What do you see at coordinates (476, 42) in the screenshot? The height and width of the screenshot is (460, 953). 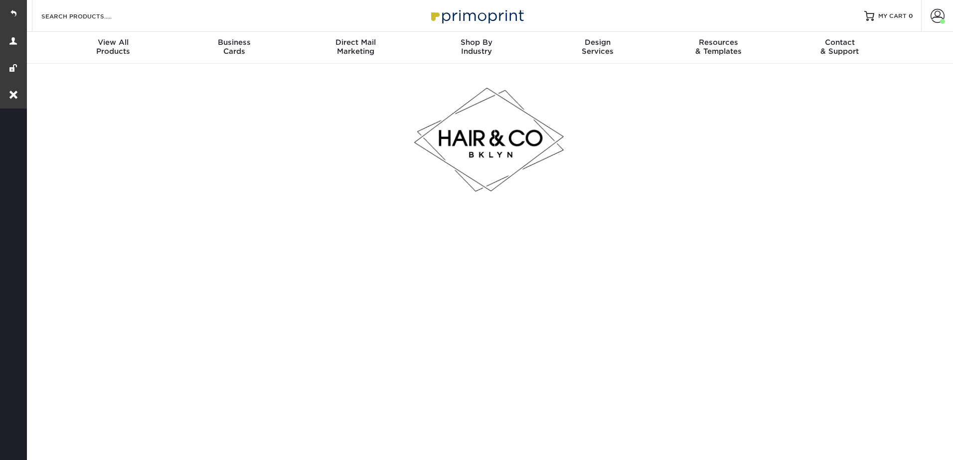 I see `span: Shop By` at bounding box center [476, 42].